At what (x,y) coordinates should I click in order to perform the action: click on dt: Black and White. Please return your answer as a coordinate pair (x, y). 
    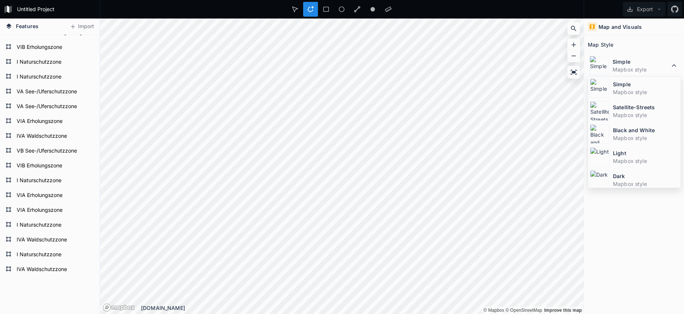
    Looking at the image, I should click on (646, 130).